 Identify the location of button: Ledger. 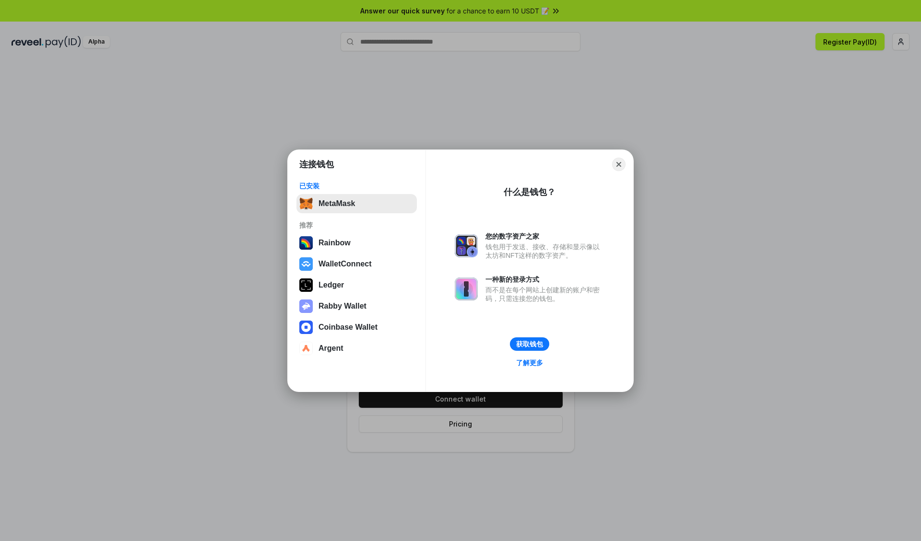
(356, 285).